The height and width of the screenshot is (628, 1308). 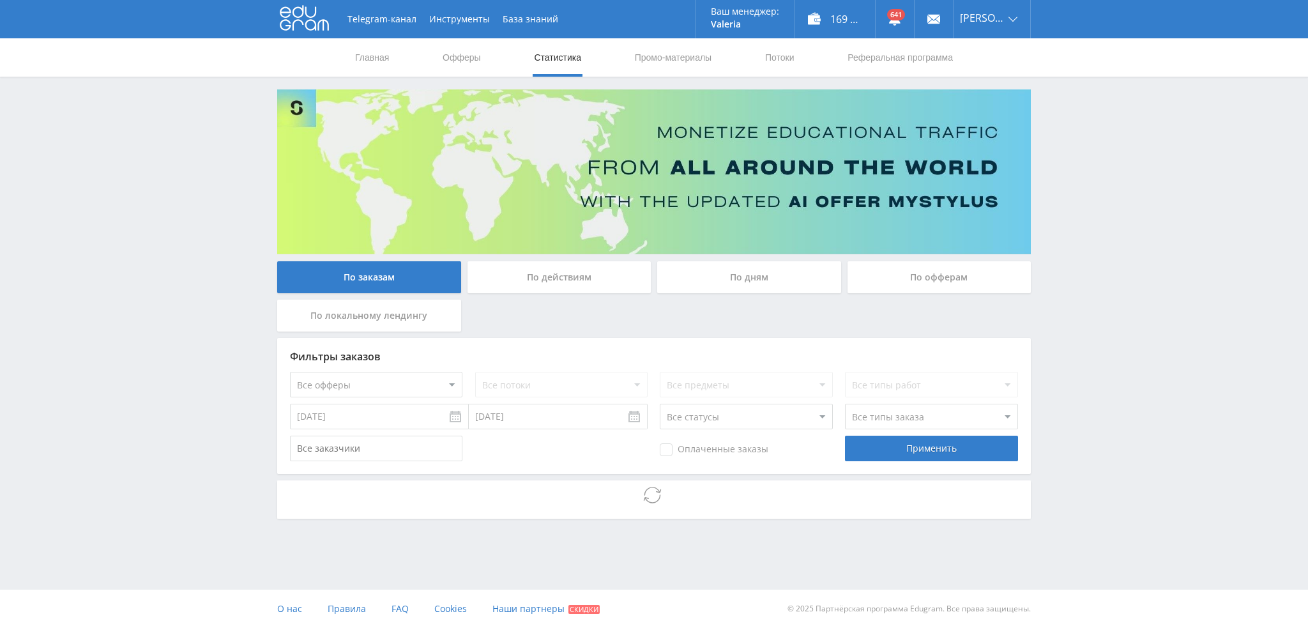 I want to click on a: Правила, so click(x=347, y=608).